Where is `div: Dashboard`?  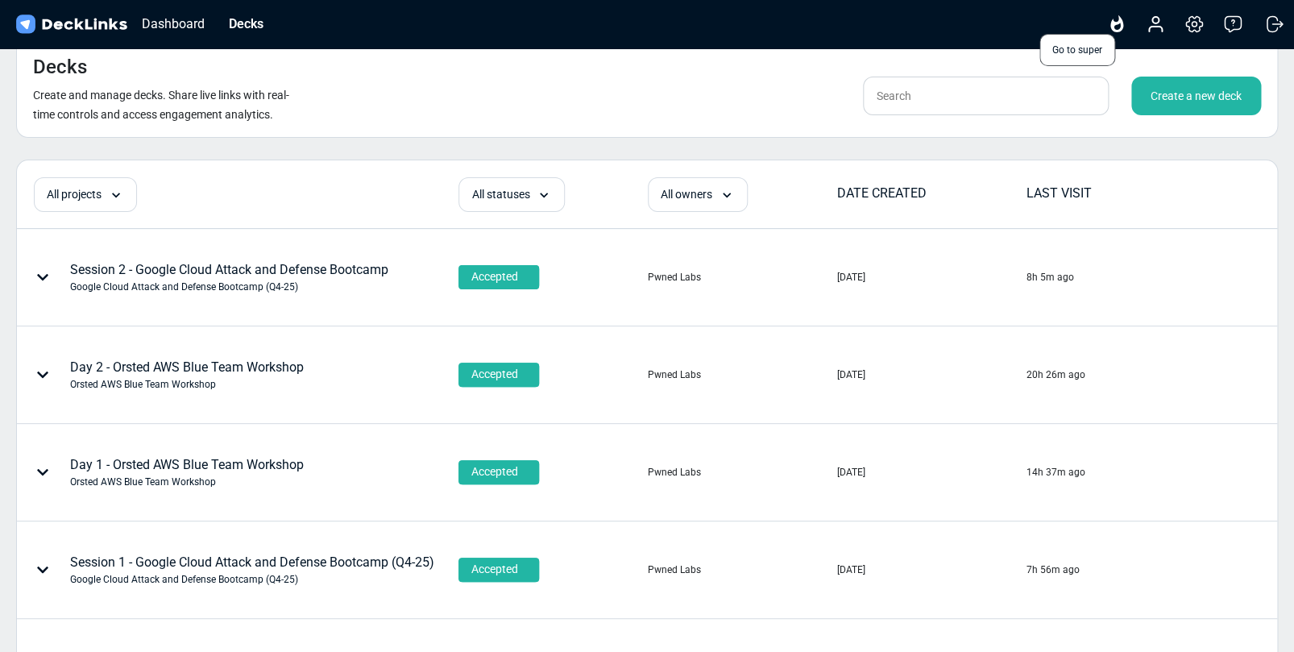
div: Dashboard is located at coordinates (173, 23).